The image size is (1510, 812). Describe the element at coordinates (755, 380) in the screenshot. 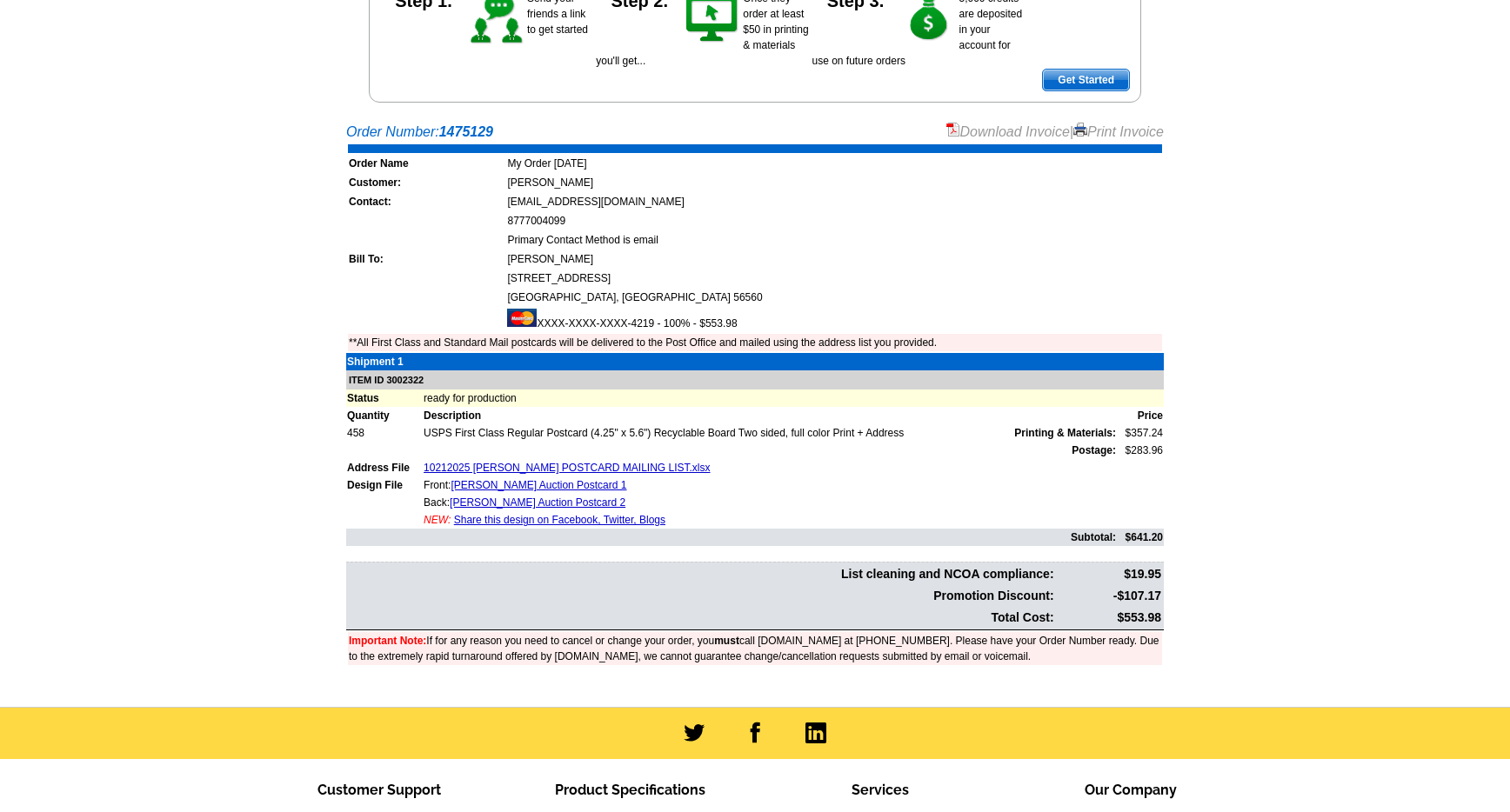

I see `td: ITEM ID 3002322` at that location.